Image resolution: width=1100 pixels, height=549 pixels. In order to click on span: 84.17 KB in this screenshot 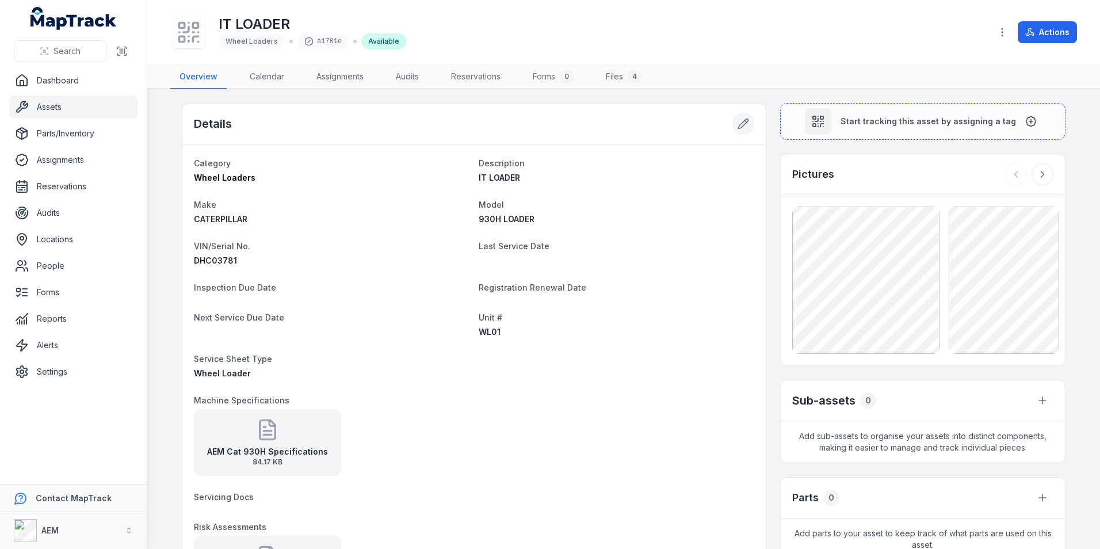, I will do `click(268, 462)`.